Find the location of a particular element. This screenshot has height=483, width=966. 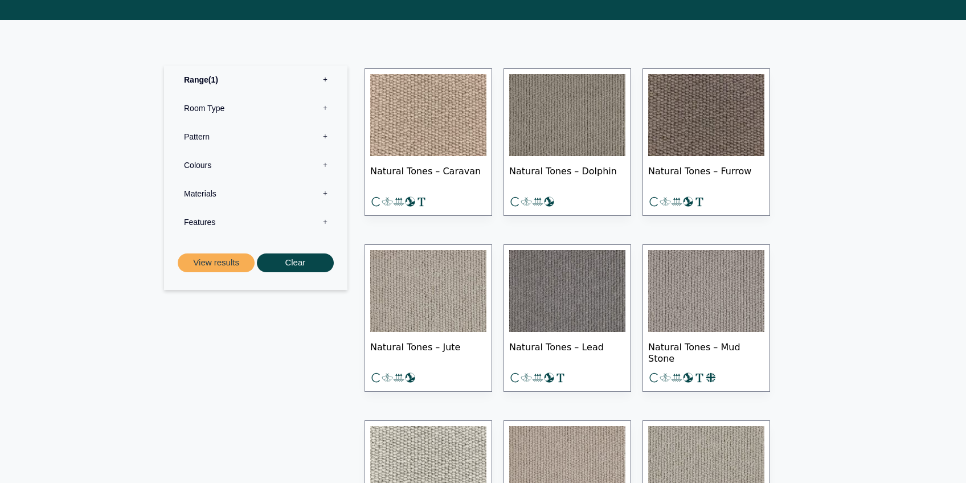

a: Natural Tones – Caravan is located at coordinates (428, 142).